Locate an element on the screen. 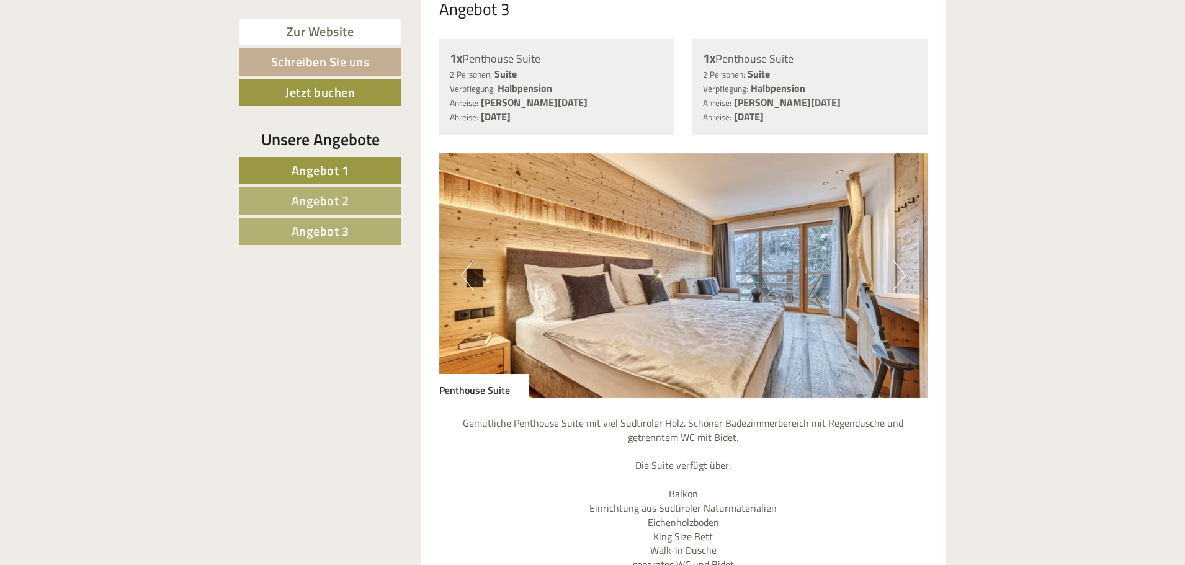  button: Next is located at coordinates (899, 276).